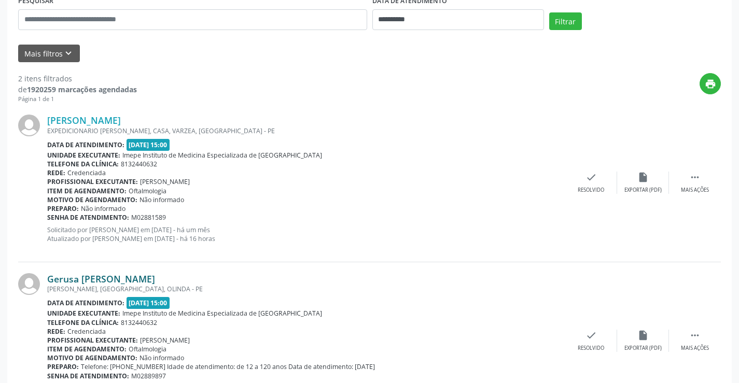  Describe the element at coordinates (565, 21) in the screenshot. I see `button: Filtrar` at that location.